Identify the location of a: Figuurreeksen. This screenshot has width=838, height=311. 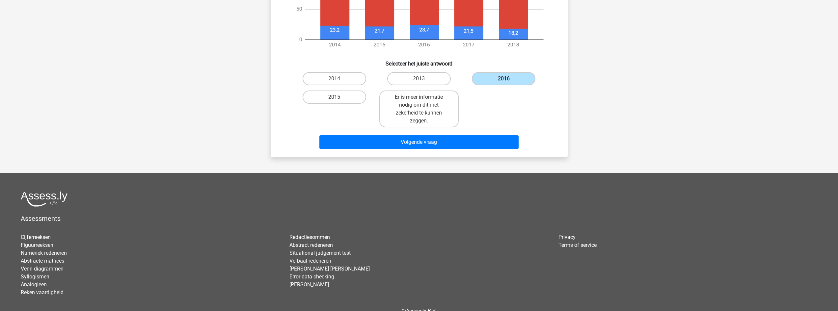
(37, 245).